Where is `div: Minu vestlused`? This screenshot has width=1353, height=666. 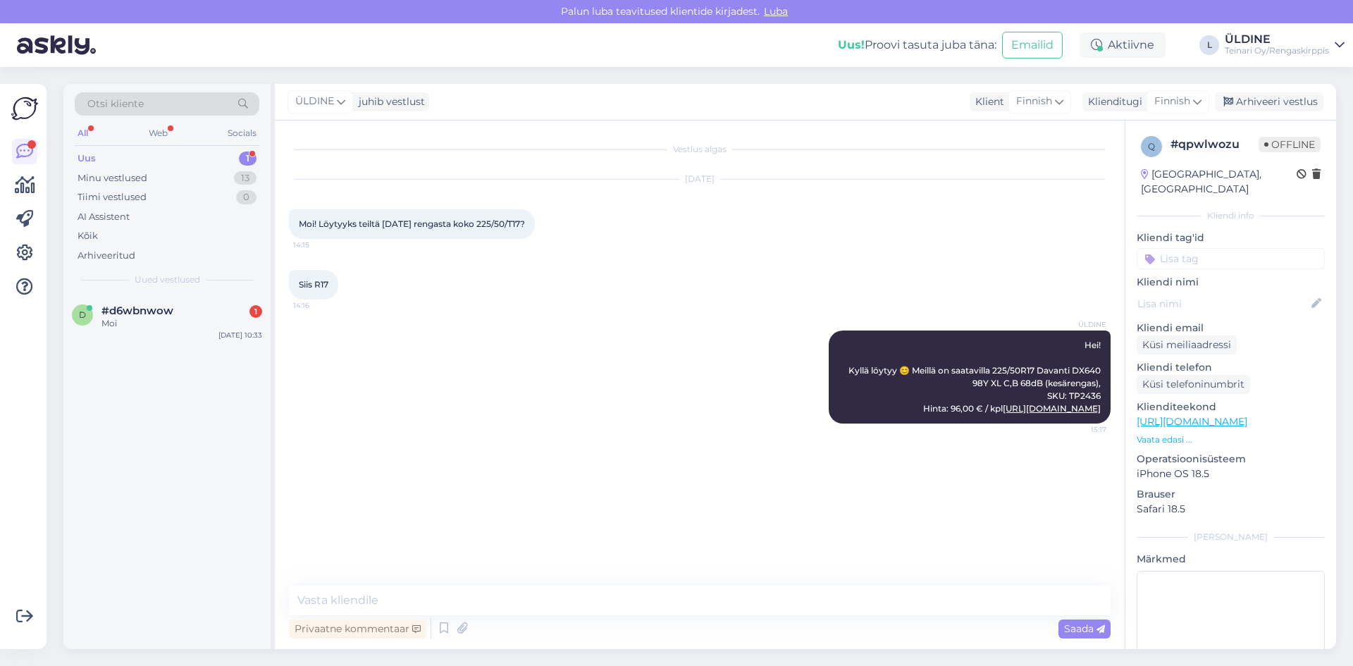
div: Minu vestlused is located at coordinates (112, 178).